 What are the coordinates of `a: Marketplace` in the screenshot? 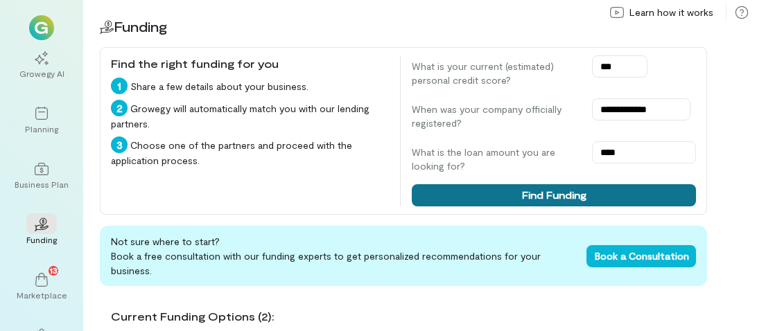 It's located at (42, 287).